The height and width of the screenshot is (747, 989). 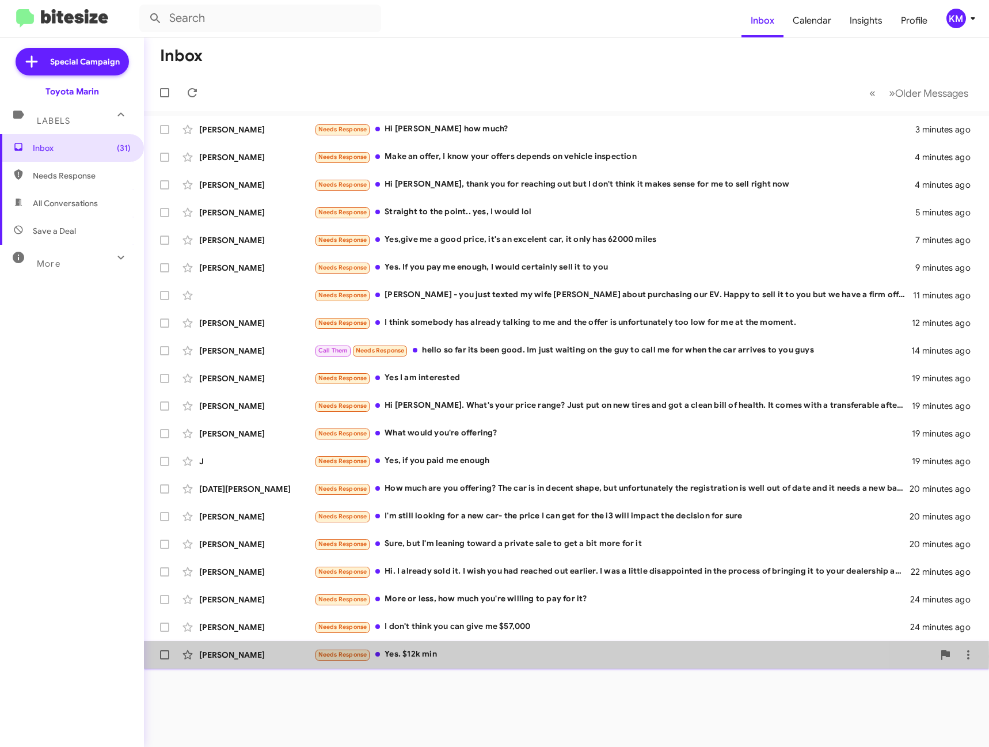 What do you see at coordinates (613, 378) in the screenshot?
I see `div: Yes I am interested` at bounding box center [613, 378].